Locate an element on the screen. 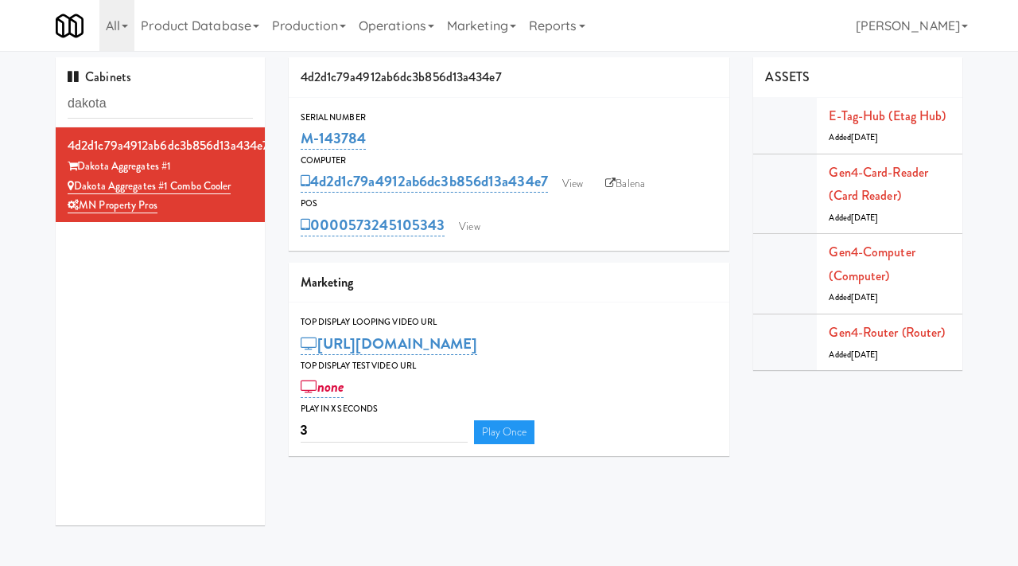 The height and width of the screenshot is (566, 1018). div: Top Display Test Video Url is located at coordinates (509, 366).